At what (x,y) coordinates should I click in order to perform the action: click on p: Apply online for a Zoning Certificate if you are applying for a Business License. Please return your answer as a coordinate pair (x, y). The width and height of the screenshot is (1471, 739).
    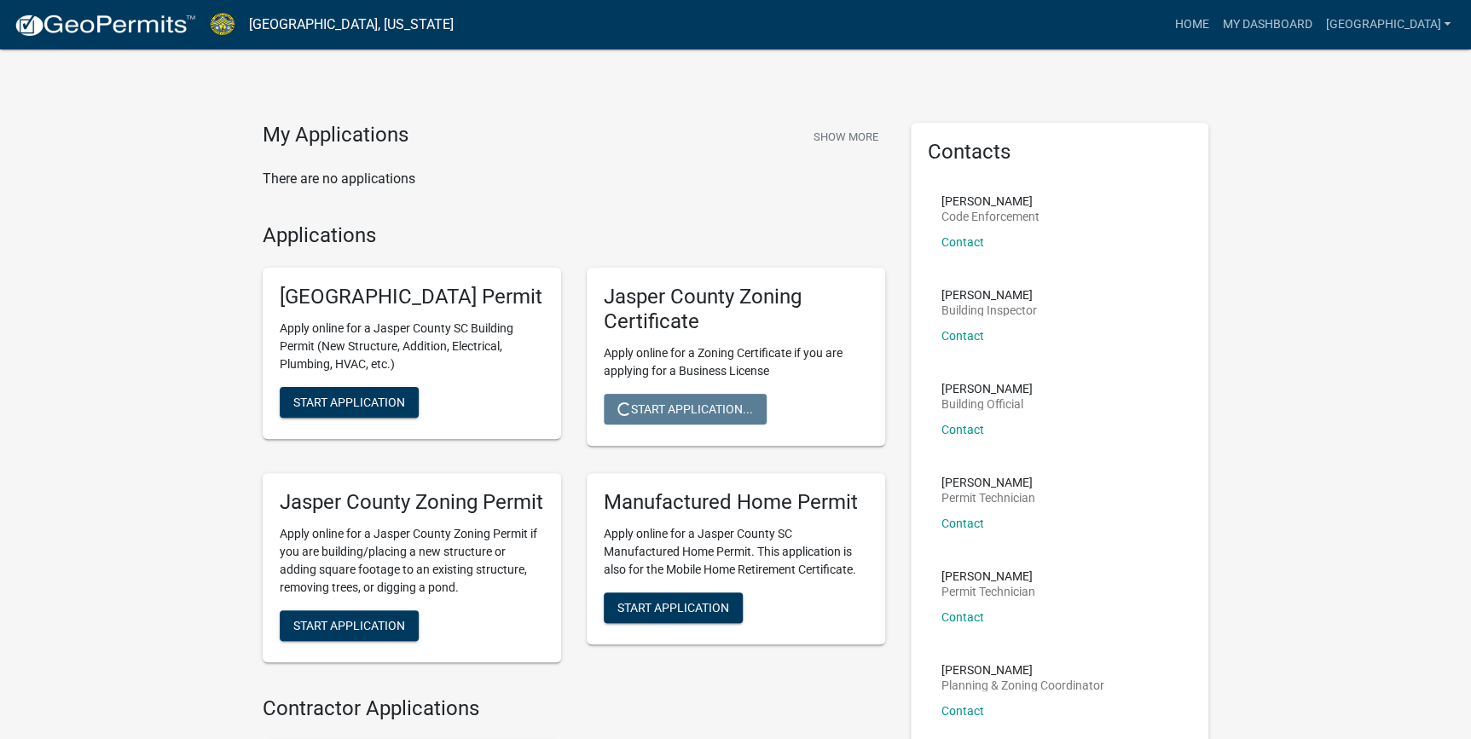
    Looking at the image, I should click on (736, 362).